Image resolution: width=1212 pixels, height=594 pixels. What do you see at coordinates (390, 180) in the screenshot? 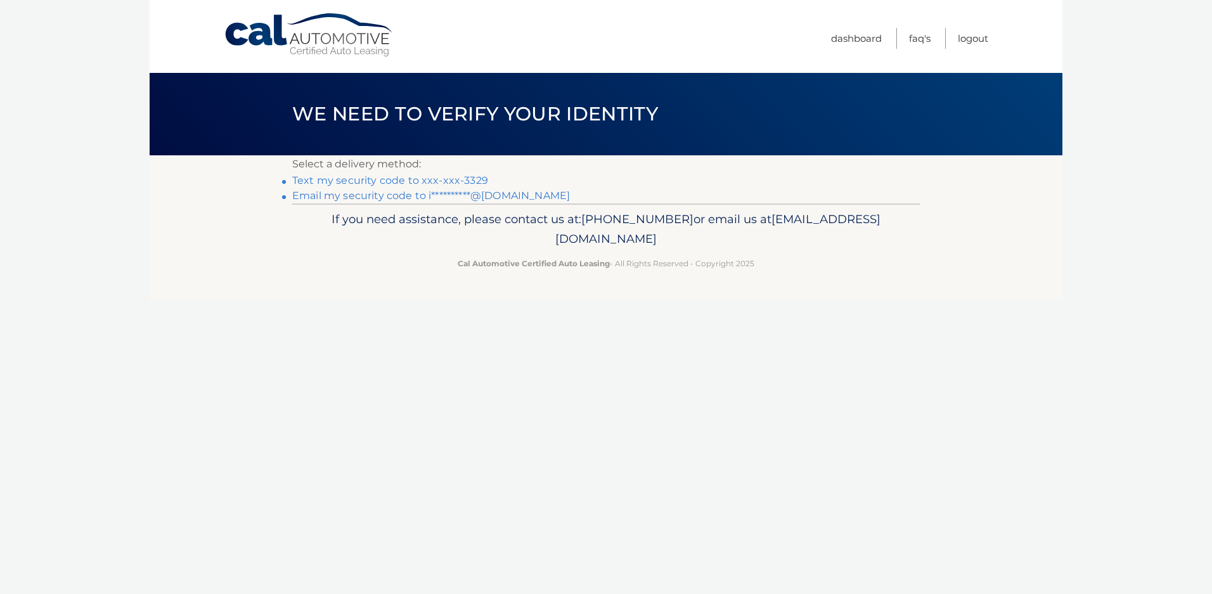
I see `a: Text my security code to xxx-xxx-3329` at bounding box center [390, 180].